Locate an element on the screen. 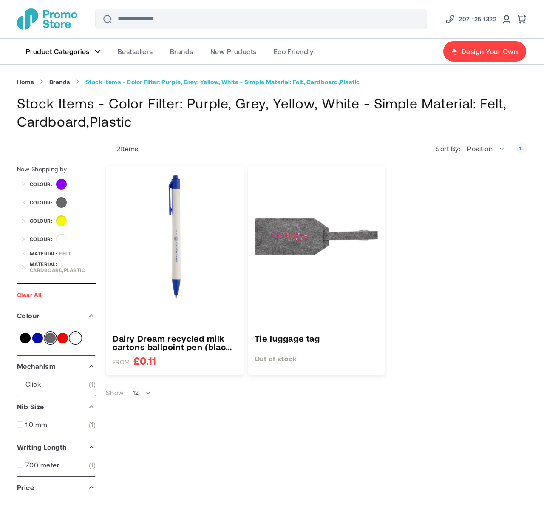  span: 207 125 1322 is located at coordinates (477, 19).